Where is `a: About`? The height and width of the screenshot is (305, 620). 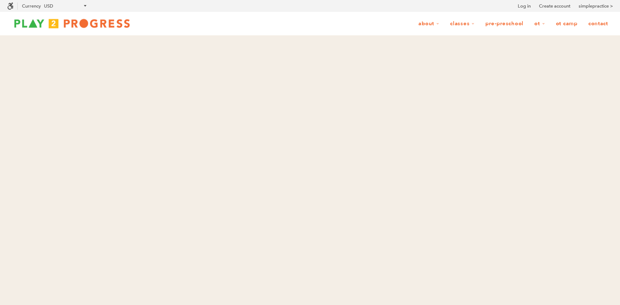
a: About is located at coordinates (429, 24).